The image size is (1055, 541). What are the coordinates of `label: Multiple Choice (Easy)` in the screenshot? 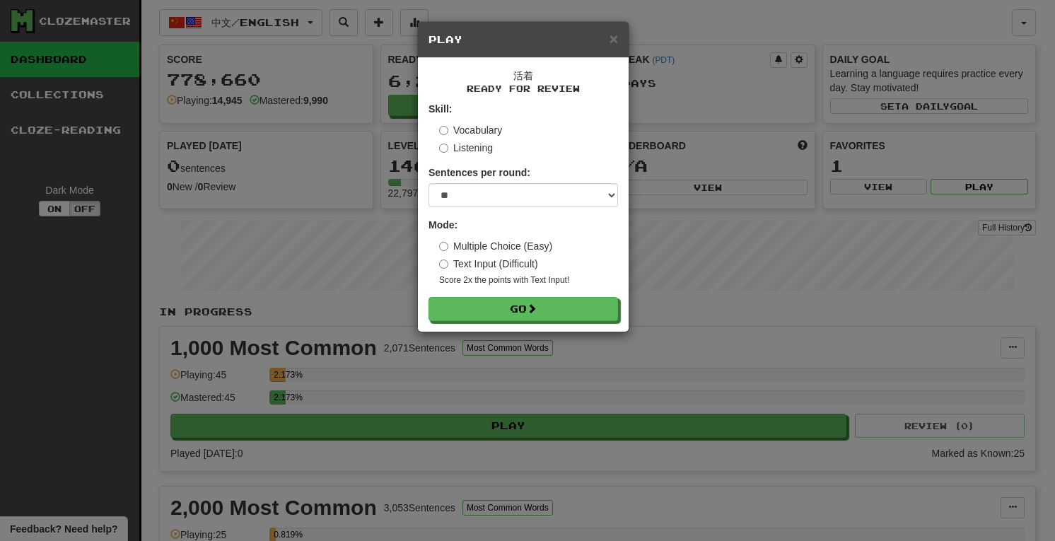 It's located at (496, 246).